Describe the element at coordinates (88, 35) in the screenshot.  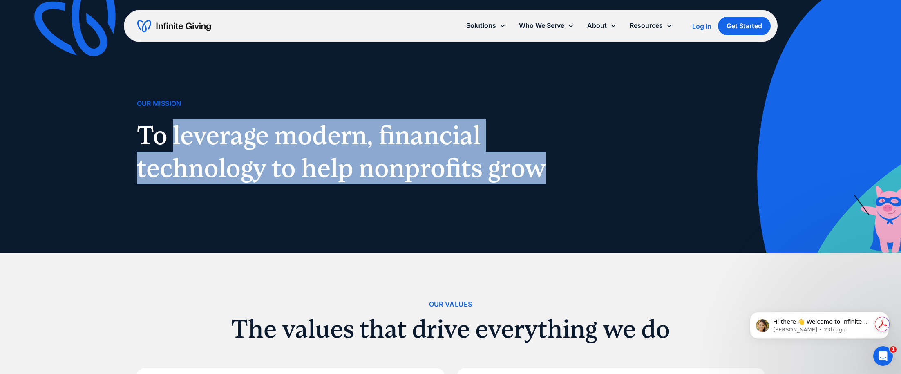
I see `p: Message from Kasey, sent 23h ago` at that location.